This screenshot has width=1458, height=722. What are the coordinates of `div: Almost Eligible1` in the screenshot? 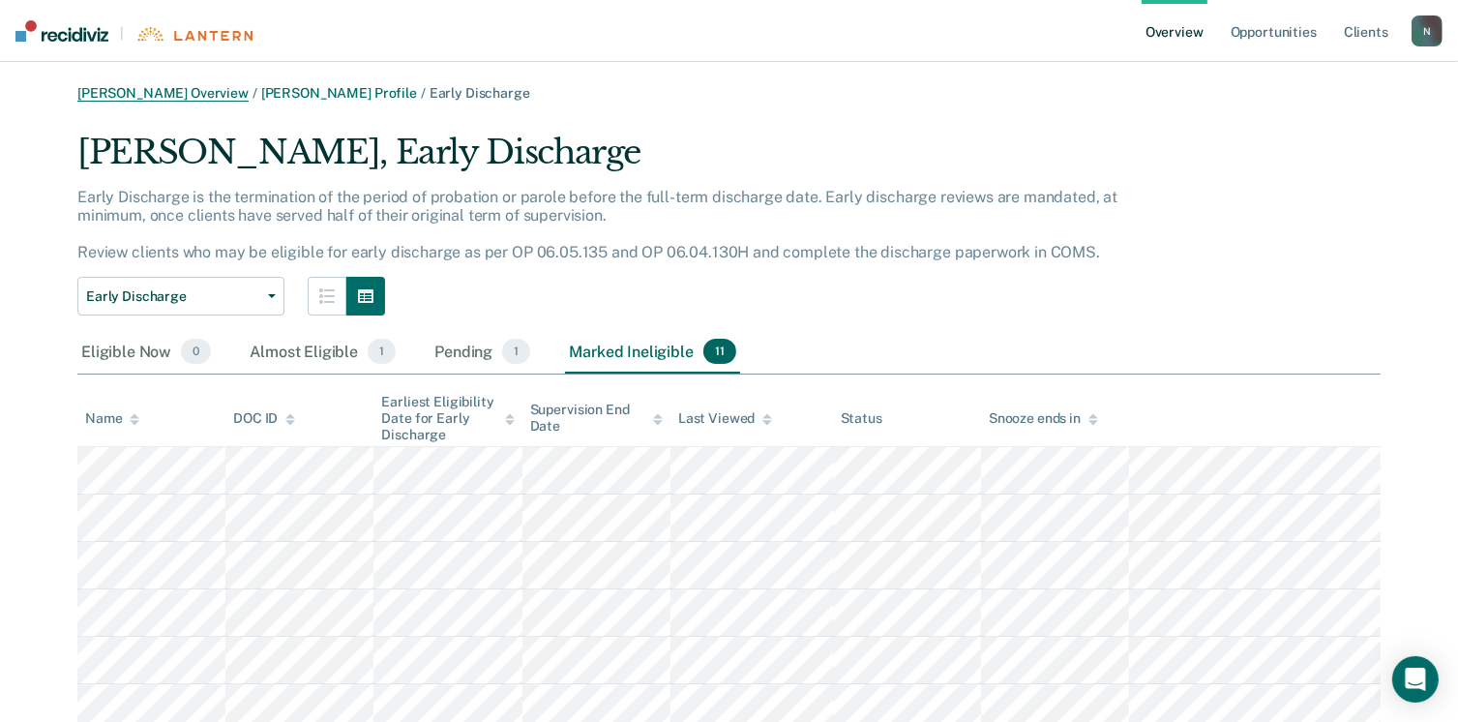 It's located at (322, 352).